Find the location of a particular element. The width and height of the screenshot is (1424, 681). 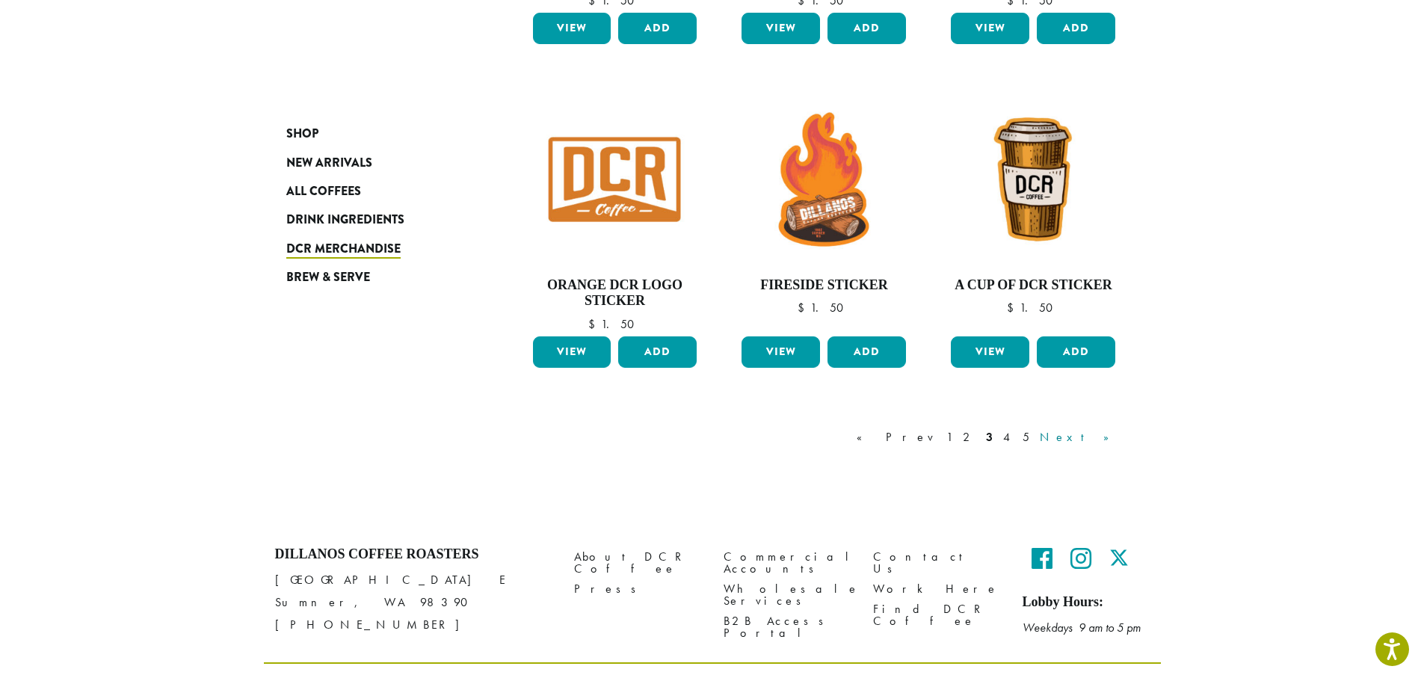

a: Drink Ingredients is located at coordinates (376, 220).